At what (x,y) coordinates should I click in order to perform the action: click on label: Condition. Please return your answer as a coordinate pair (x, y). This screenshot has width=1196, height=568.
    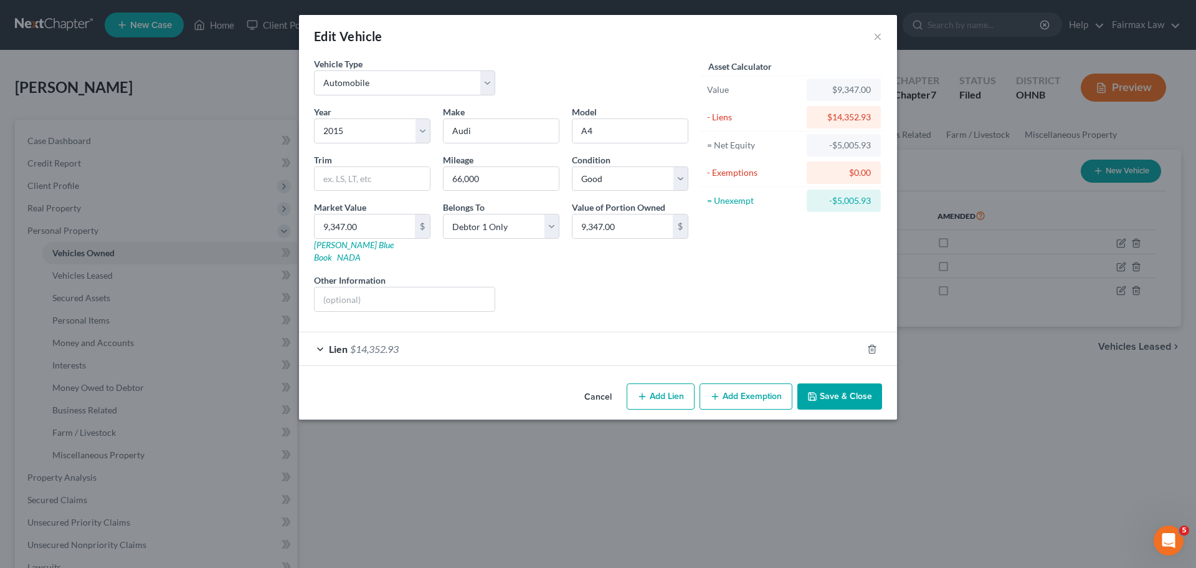
    Looking at the image, I should click on (591, 159).